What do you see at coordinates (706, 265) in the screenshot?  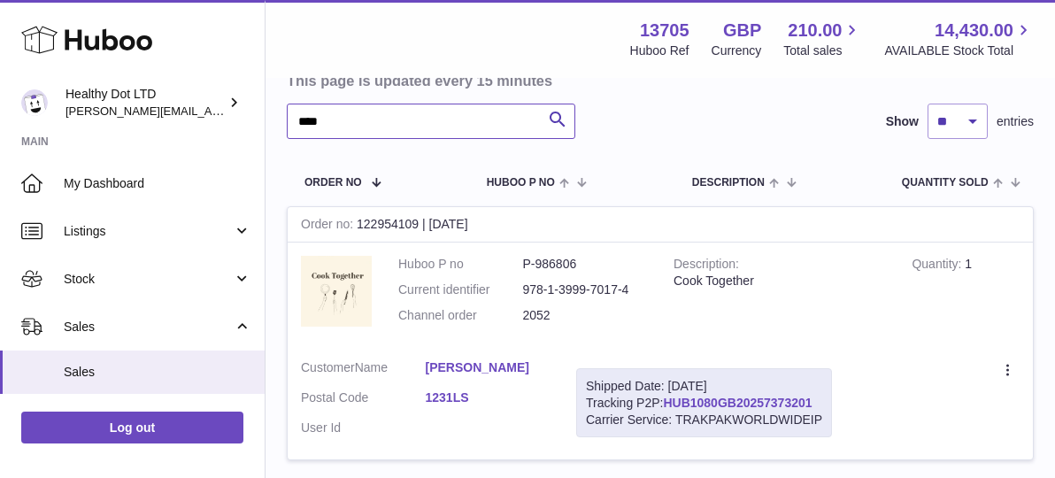 I see `strong: Description` at bounding box center [706, 265].